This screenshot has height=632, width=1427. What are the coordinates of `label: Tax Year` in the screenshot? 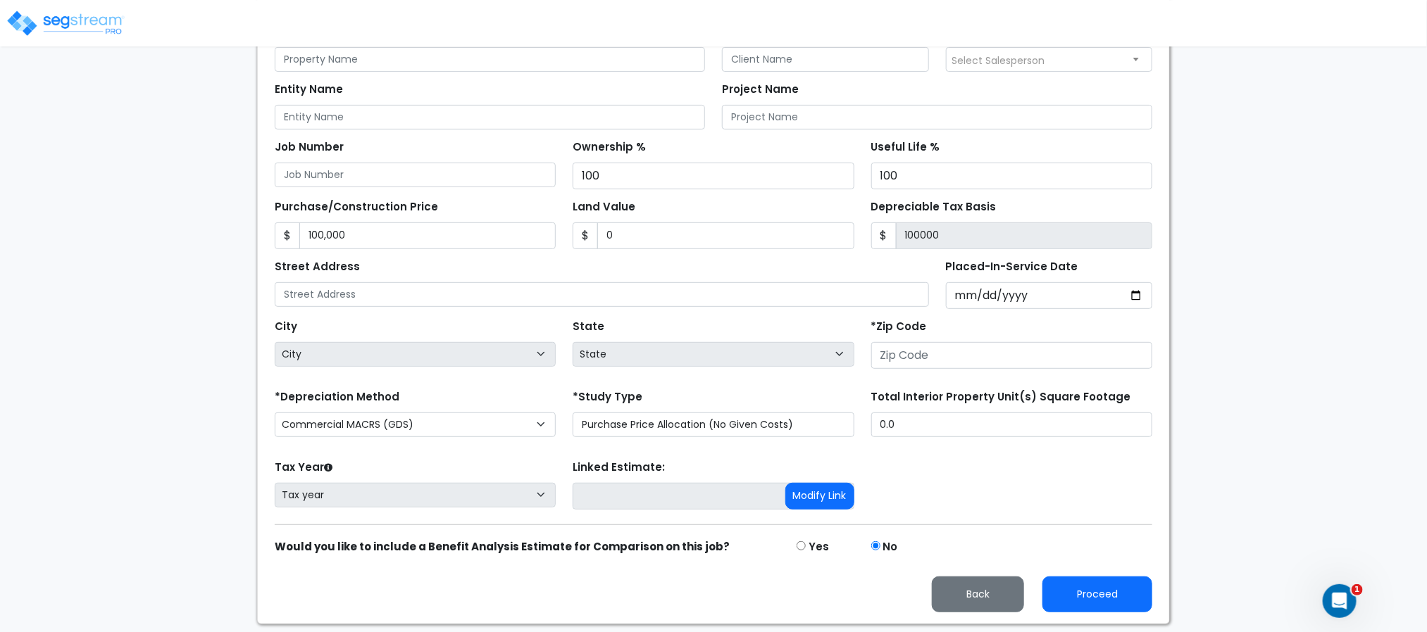 It's located at (304, 468).